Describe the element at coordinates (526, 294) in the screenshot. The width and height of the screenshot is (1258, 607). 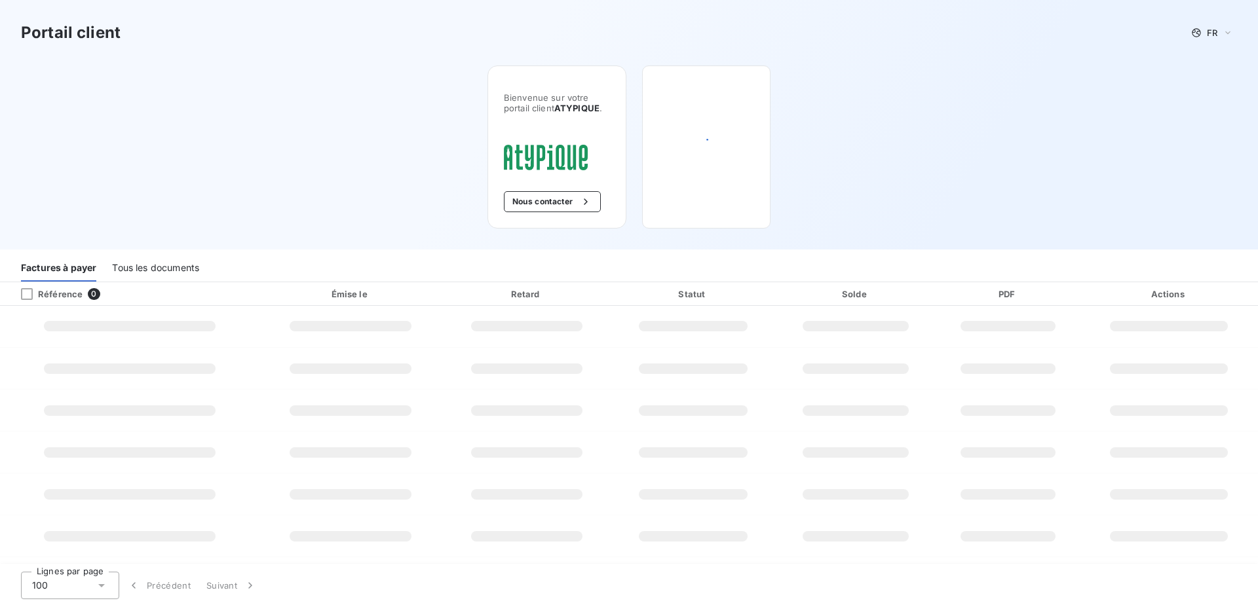
I see `div: Retard` at that location.